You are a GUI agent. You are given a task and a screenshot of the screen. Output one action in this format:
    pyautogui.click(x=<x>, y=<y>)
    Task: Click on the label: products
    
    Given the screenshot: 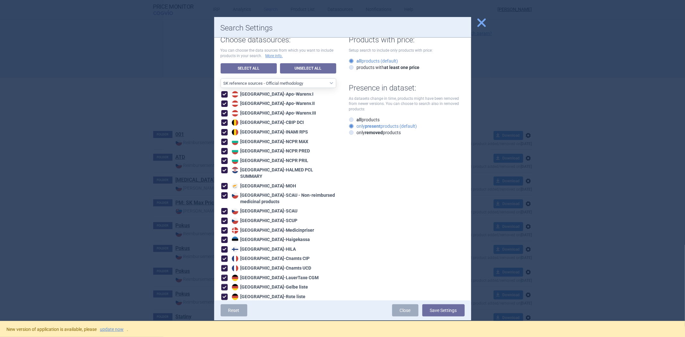 What is the action you would take?
    pyautogui.click(x=365, y=120)
    